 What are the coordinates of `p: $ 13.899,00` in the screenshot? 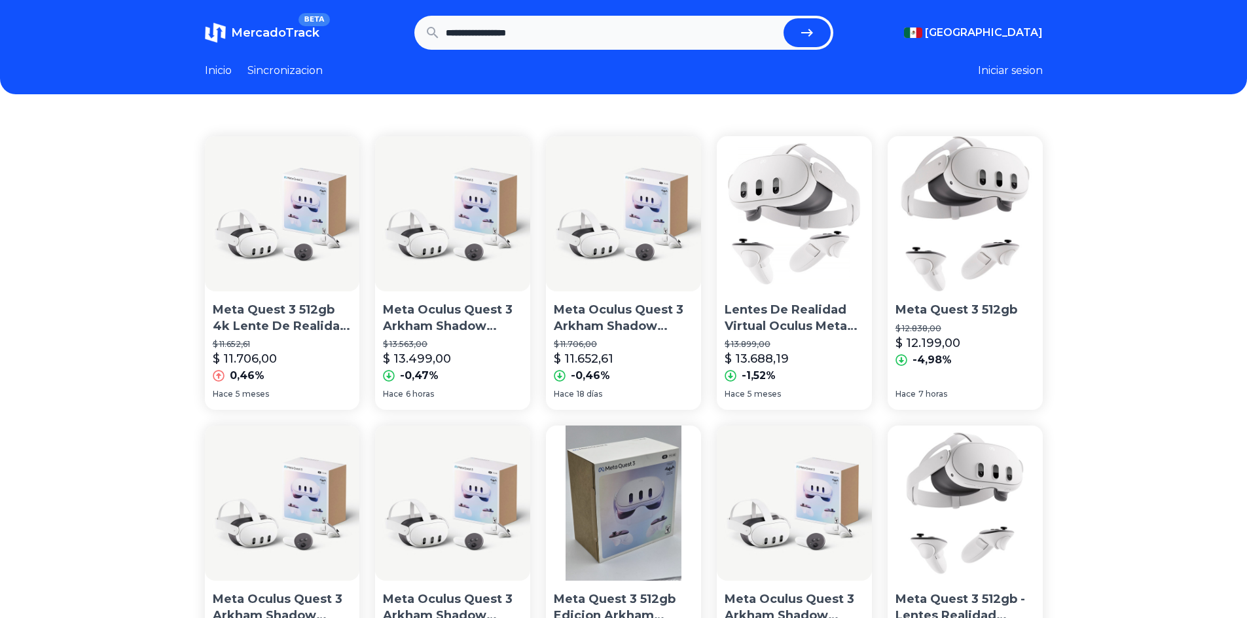 It's located at (794, 344).